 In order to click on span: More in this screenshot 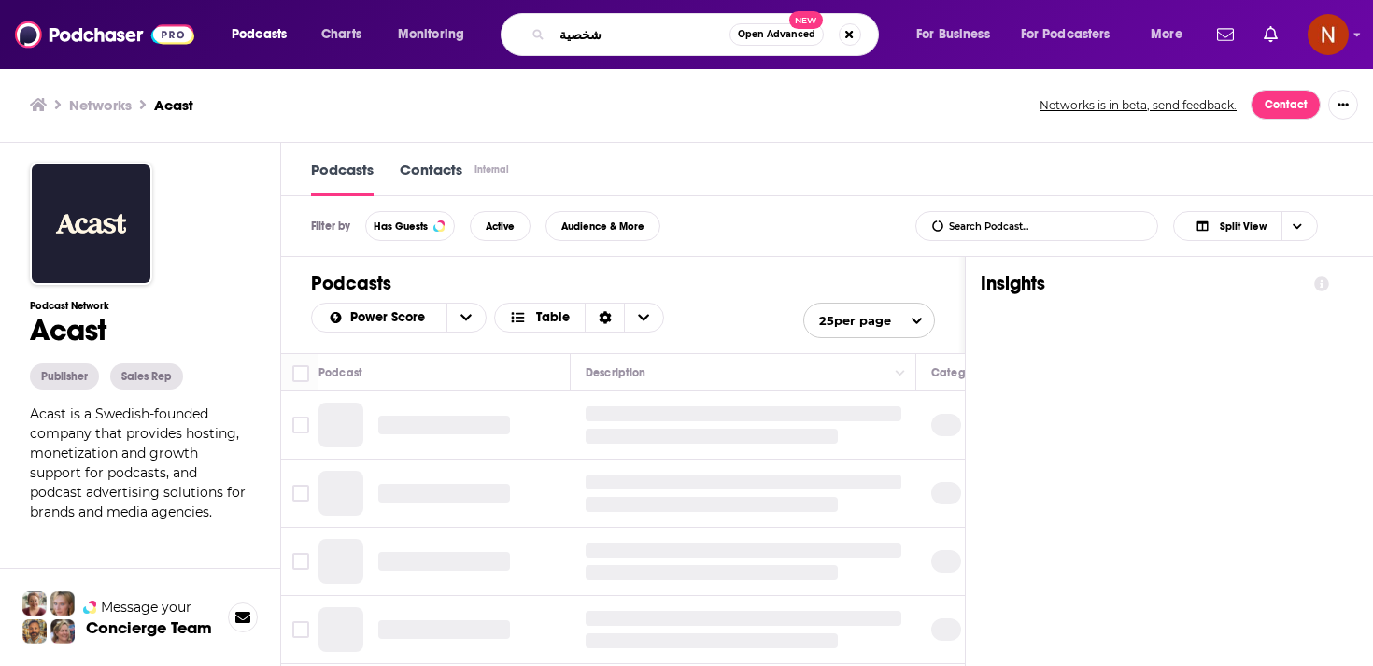, I will do `click(1167, 35)`.